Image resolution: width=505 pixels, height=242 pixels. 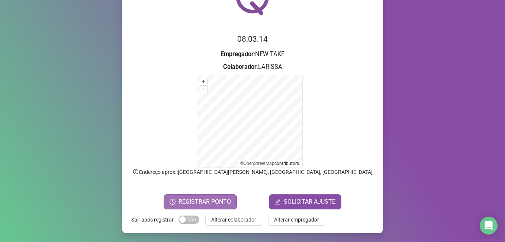 What do you see at coordinates (136, 172) in the screenshot?
I see `span: info-circle` at bounding box center [136, 172].